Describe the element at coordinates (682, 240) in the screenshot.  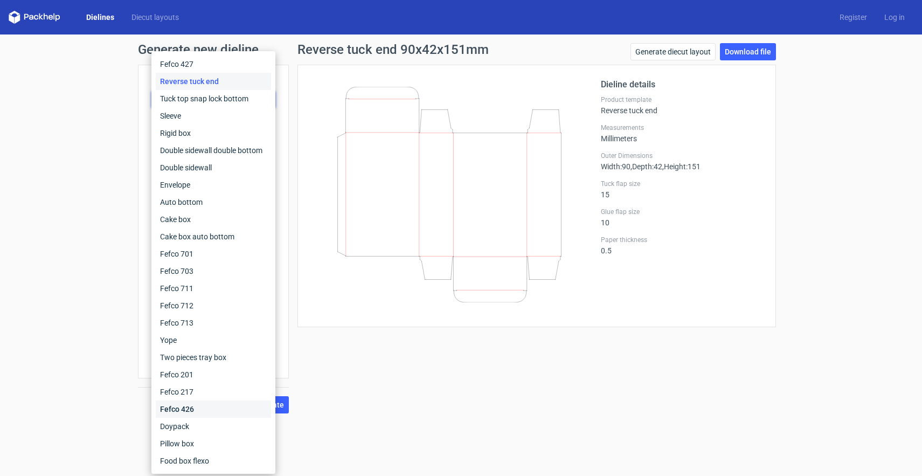
I see `label: Paper thickness` at that location.